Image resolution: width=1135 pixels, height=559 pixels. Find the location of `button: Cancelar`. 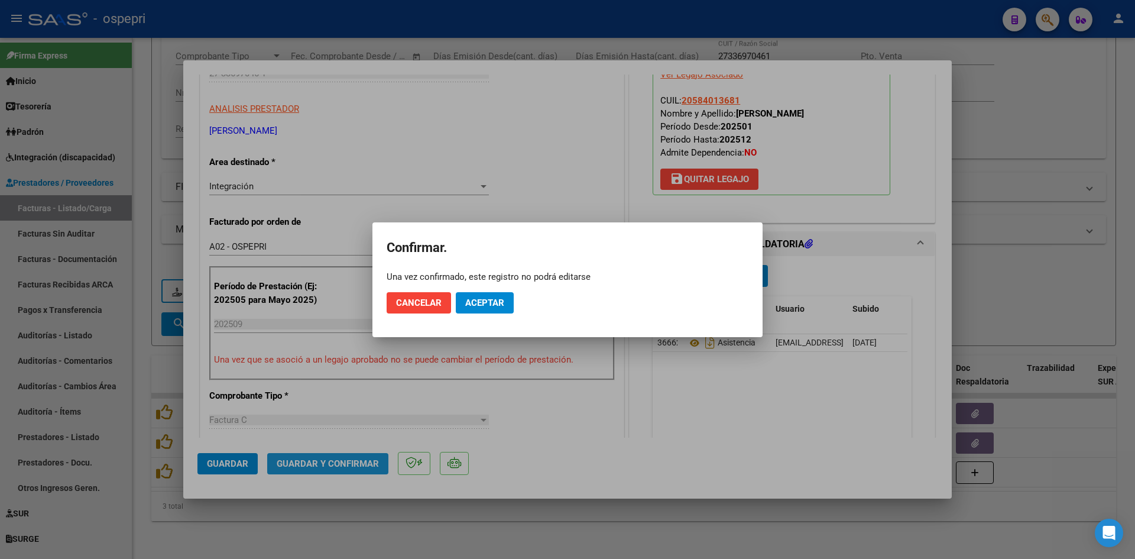

button: Cancelar is located at coordinates (419, 303).